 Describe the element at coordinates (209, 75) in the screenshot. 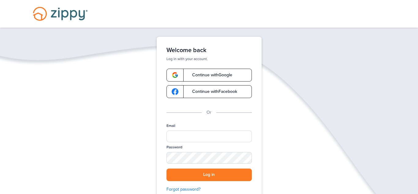

I see `span: Continue with Google` at that location.